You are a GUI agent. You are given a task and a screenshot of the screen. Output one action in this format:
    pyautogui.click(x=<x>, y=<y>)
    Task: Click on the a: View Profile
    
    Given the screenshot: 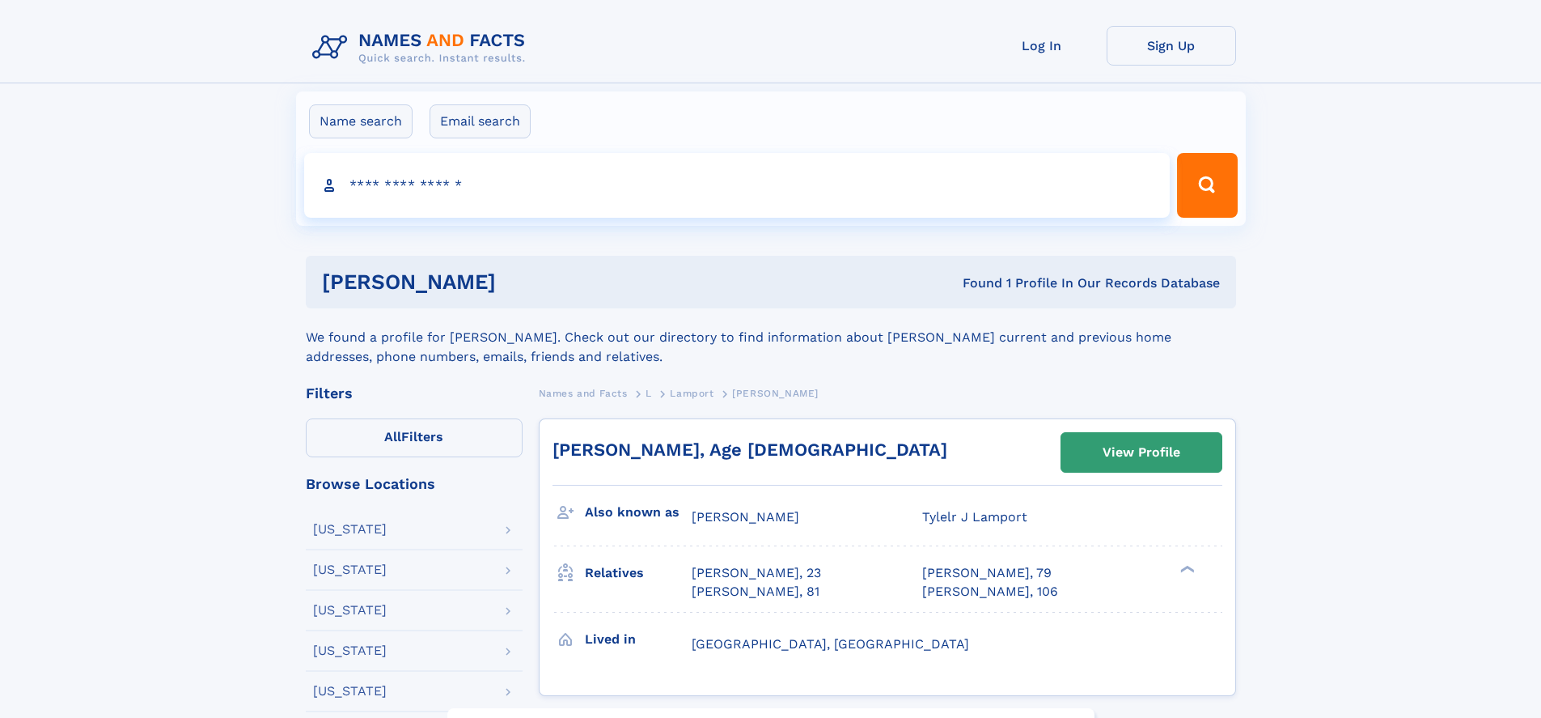 What is the action you would take?
    pyautogui.click(x=1142, y=452)
    